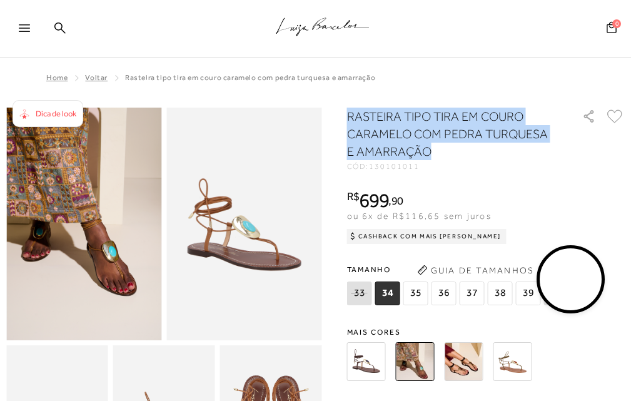  Describe the element at coordinates (388, 293) in the screenshot. I see `span: 34` at that location.